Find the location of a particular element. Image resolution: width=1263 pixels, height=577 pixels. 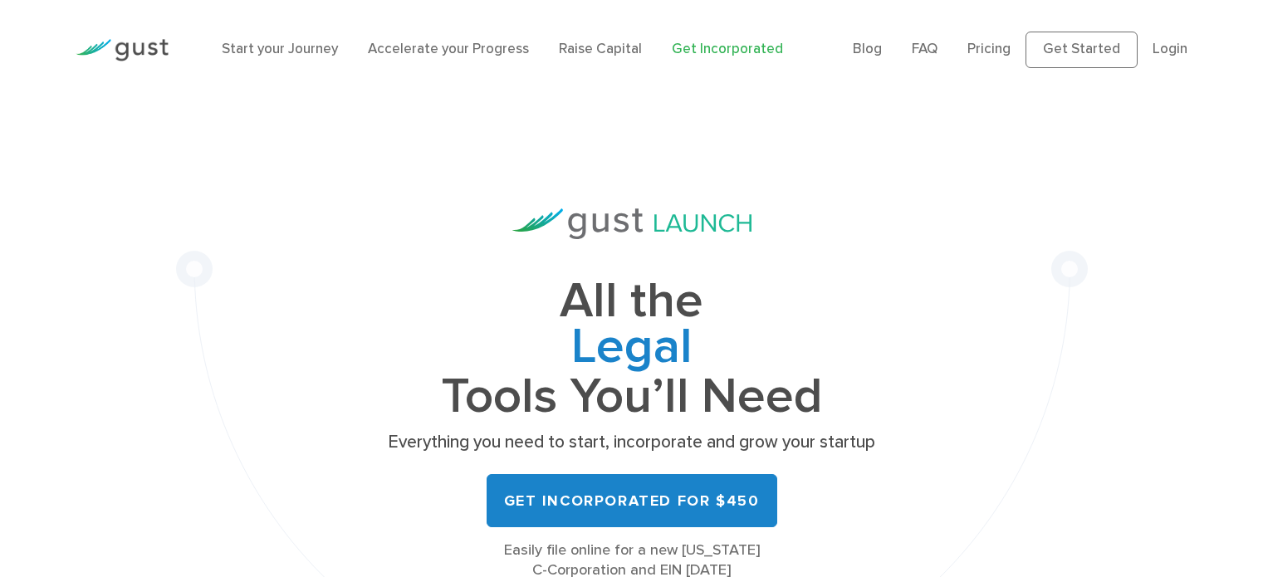

a: Blog is located at coordinates (867, 49).